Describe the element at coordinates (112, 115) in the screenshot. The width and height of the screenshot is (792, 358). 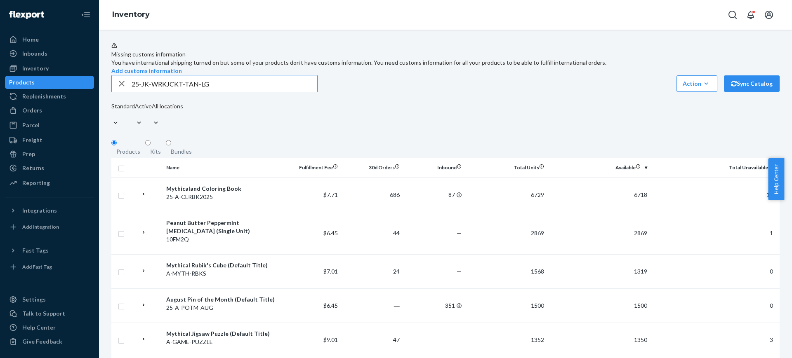
I see `input: Standard` at that location.